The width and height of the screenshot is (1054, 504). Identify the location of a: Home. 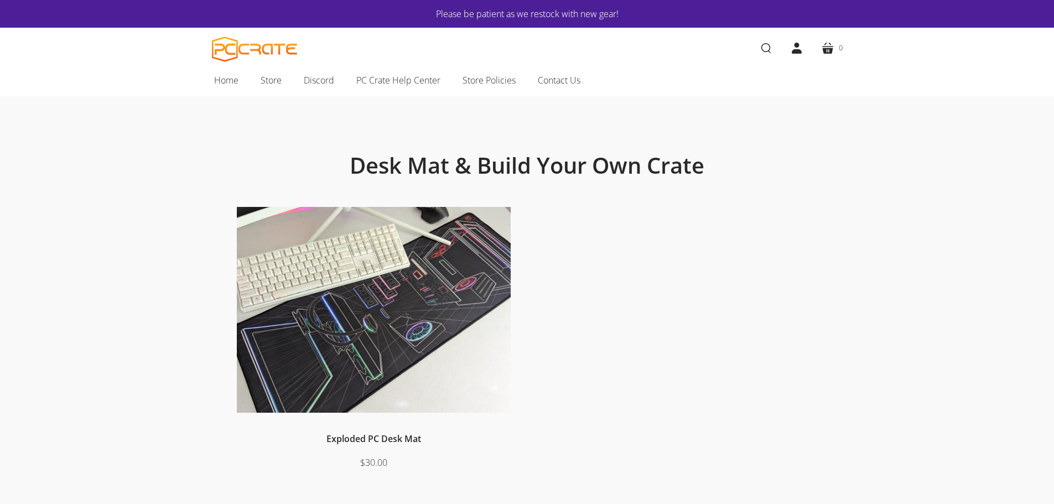
(226, 80).